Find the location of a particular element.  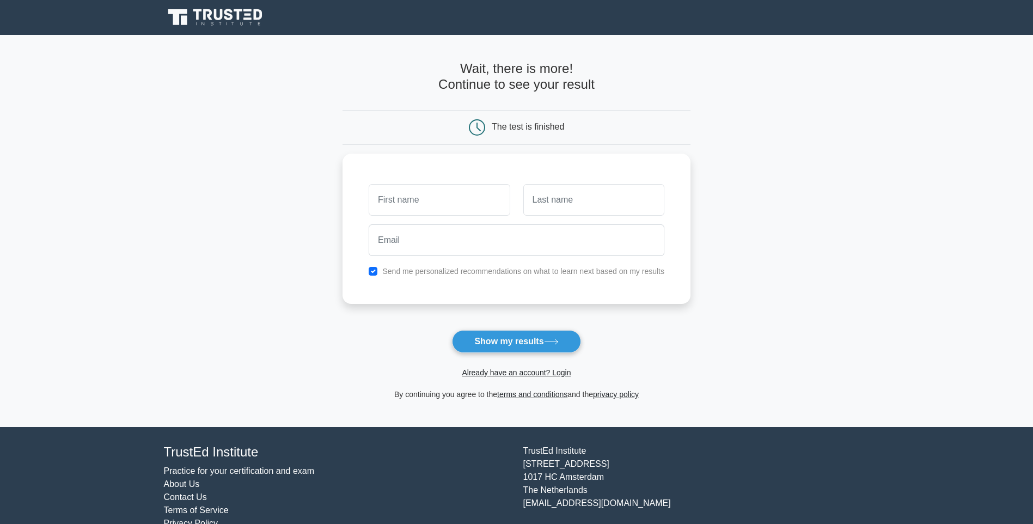

div: The test is finished is located at coordinates (527, 126).